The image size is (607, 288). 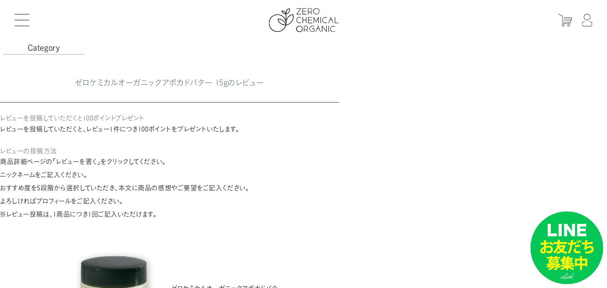 What do you see at coordinates (565, 20) in the screenshot?
I see `img: カート` at bounding box center [565, 20].